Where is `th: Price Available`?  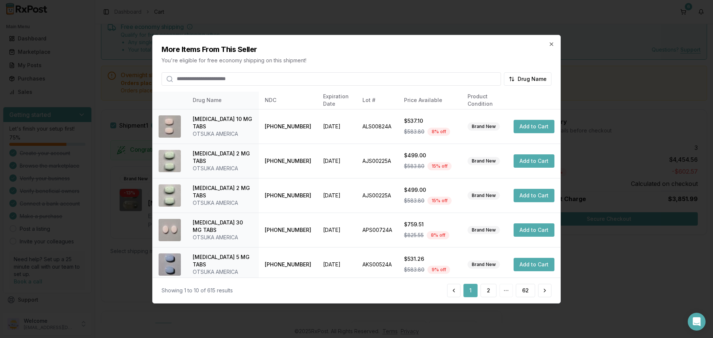 th: Price Available is located at coordinates (430, 100).